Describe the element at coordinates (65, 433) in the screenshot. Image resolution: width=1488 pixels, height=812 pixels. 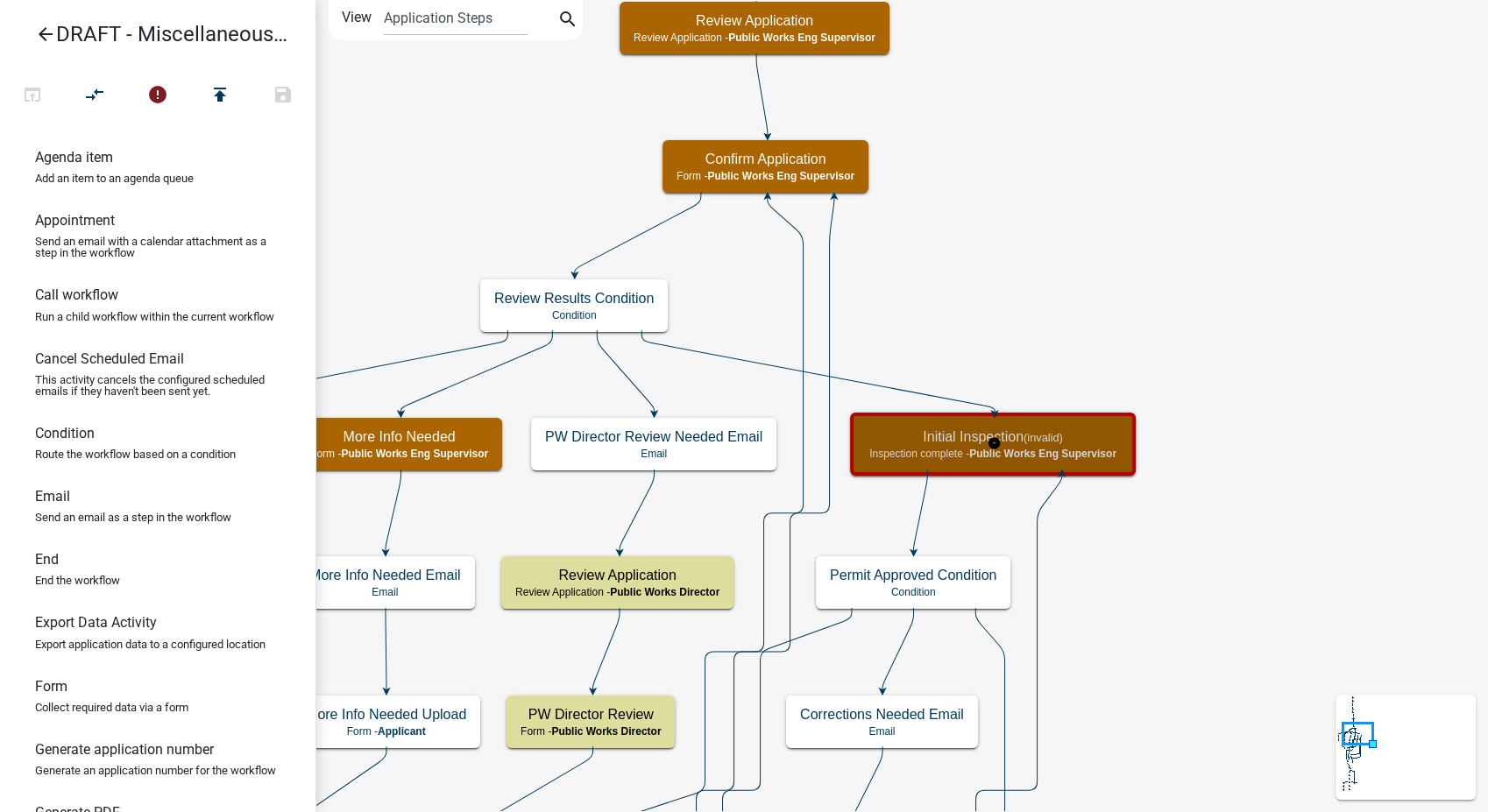
I see `h6: Condition` at that location.